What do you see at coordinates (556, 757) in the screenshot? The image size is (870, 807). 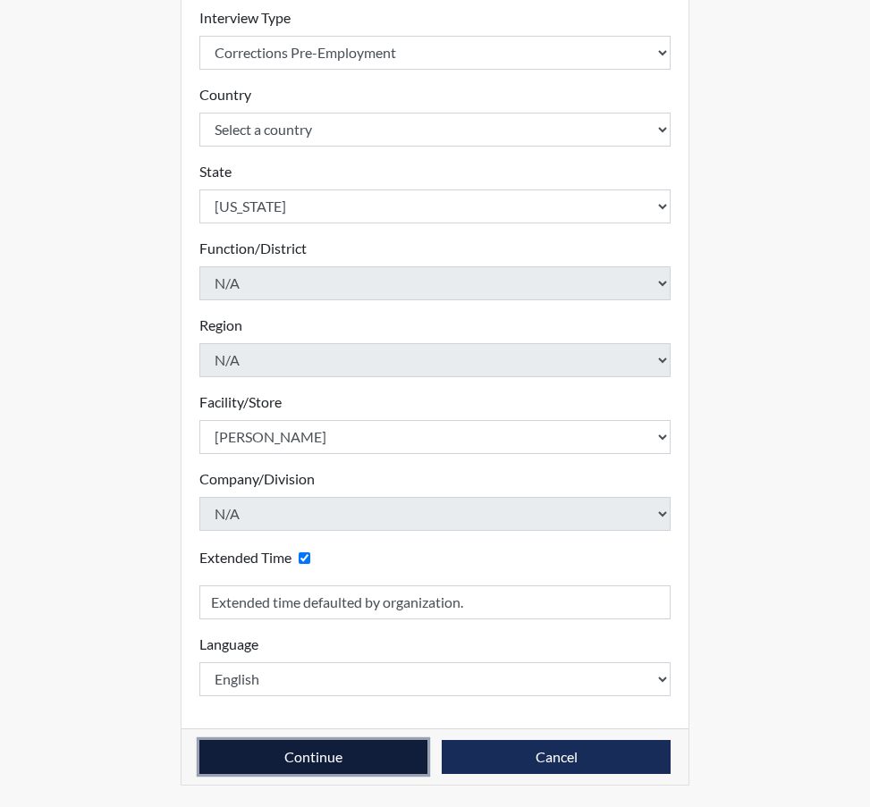 I see `button: Cancel` at bounding box center [556, 757].